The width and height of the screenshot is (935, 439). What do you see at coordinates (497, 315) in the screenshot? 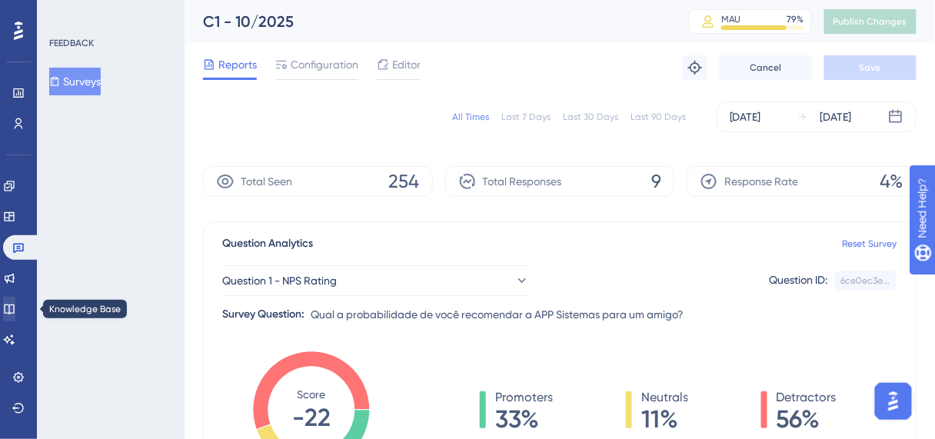
I see `span: Qual a probabilidade de você recomendar a APP Sistemas para um amigo?` at bounding box center [497, 315].